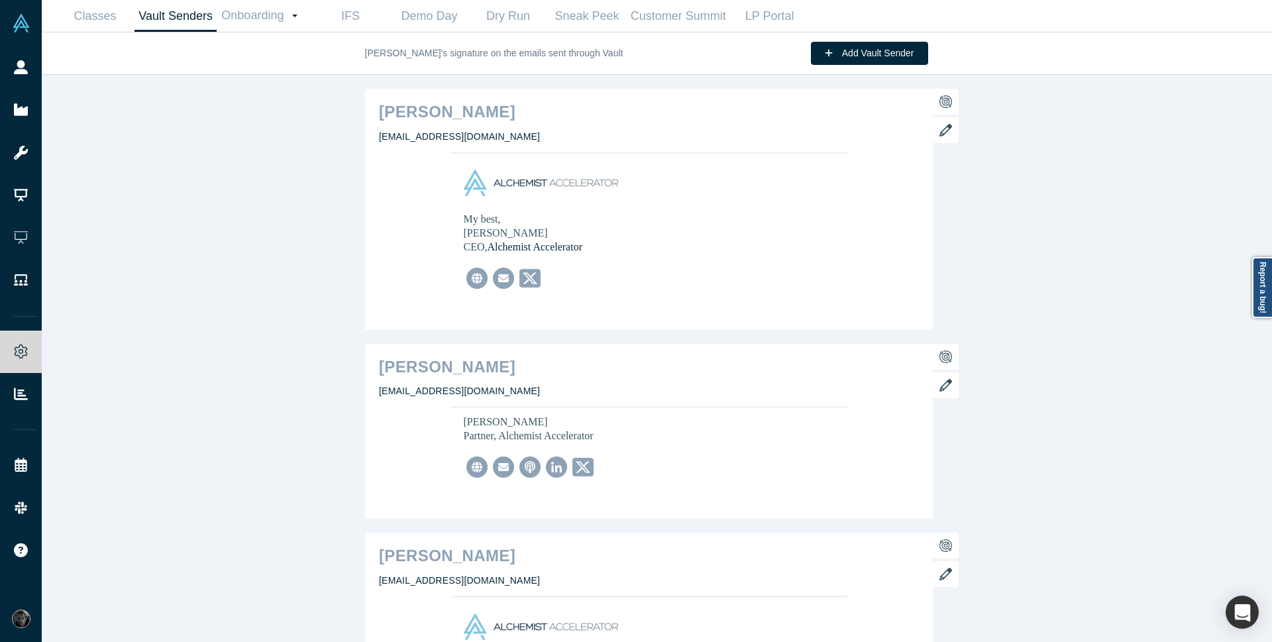  Describe the element at coordinates (594, 435) in the screenshot. I see `p: Partner, Alchemist Accelerator` at that location.